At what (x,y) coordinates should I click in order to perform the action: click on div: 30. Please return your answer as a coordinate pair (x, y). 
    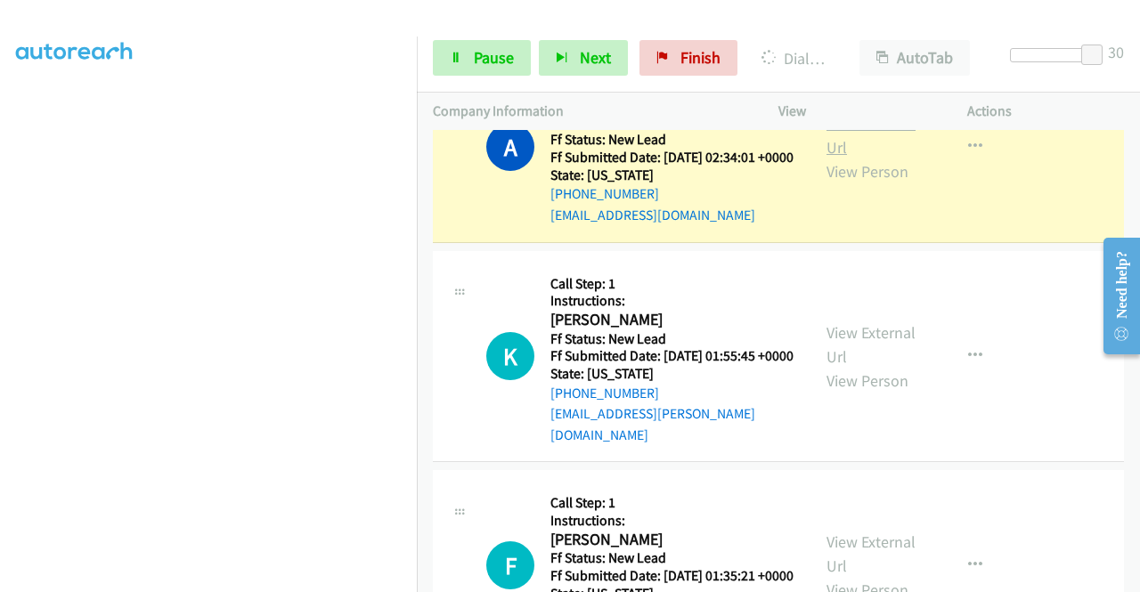
    Looking at the image, I should click on (1116, 52).